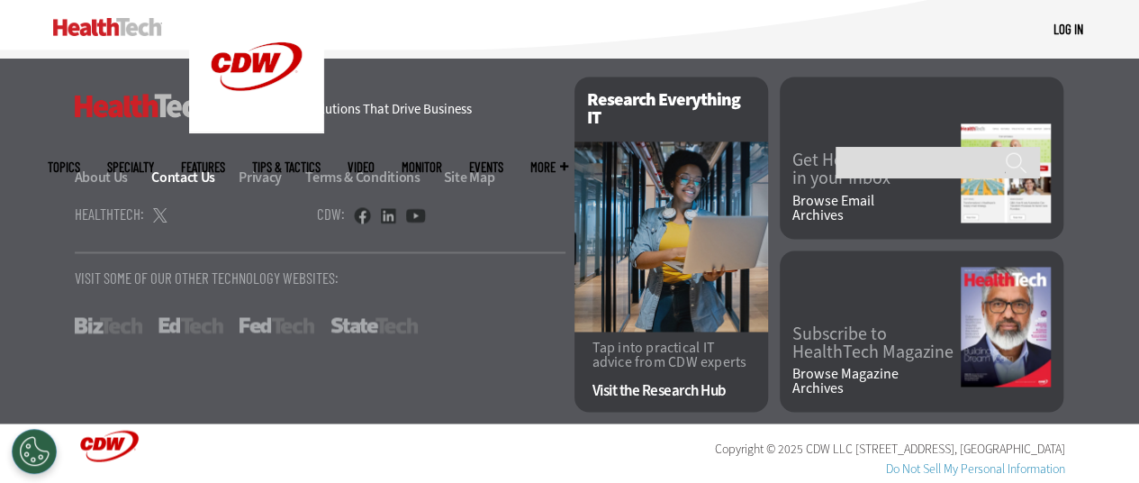 This screenshot has height=483, width=1139. Describe the element at coordinates (876, 343) in the screenshot. I see `a: Subscribe toHealthTech Magazine` at that location.